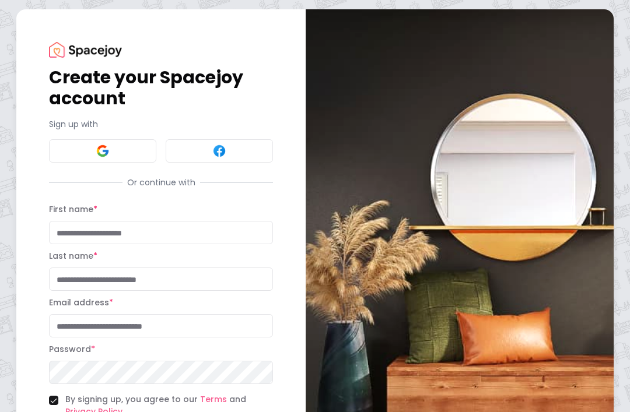 The image size is (630, 412). What do you see at coordinates (161, 88) in the screenshot?
I see `h1: Create your Spacejoy account` at bounding box center [161, 88].